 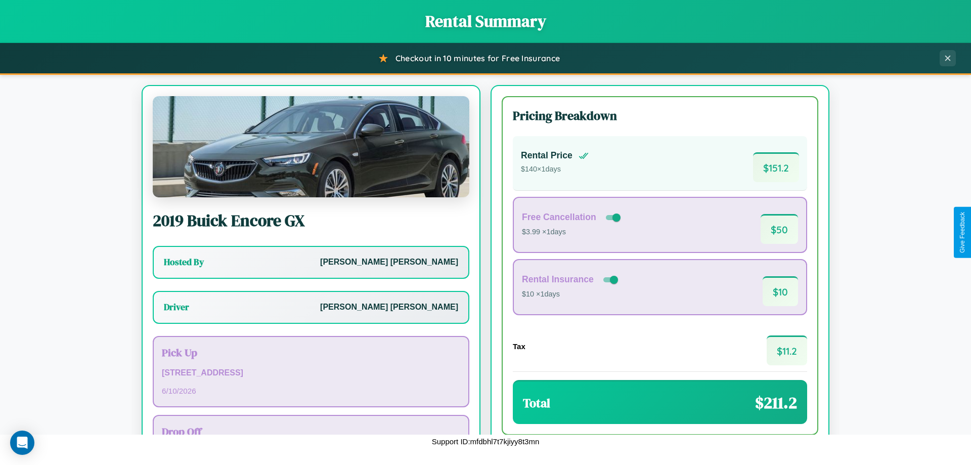 What do you see at coordinates (536, 402) in the screenshot?
I see `h3: Total` at bounding box center [536, 402].